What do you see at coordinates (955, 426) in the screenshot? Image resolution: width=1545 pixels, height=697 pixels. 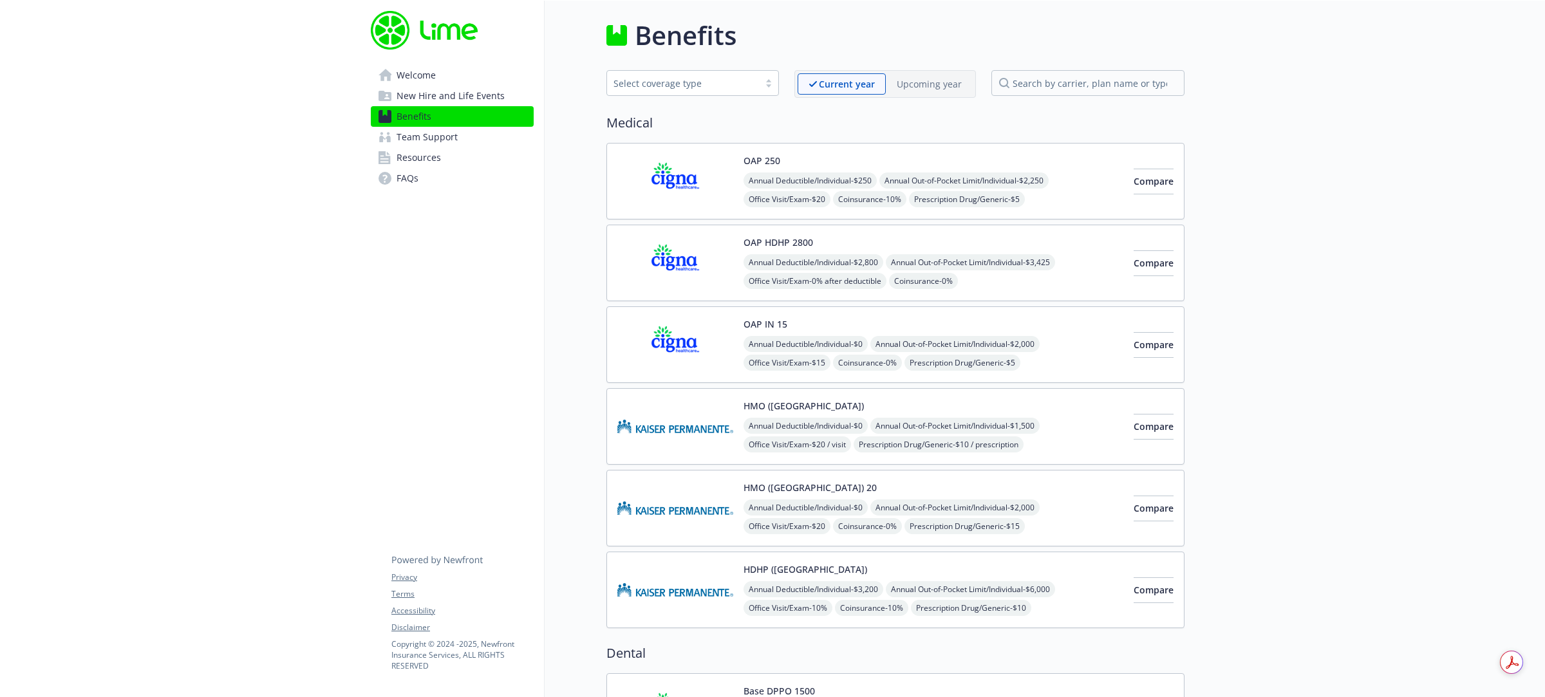 I see `span: Annual Out-of-Pocket Limit/Individual - $1,500` at bounding box center [955, 426].